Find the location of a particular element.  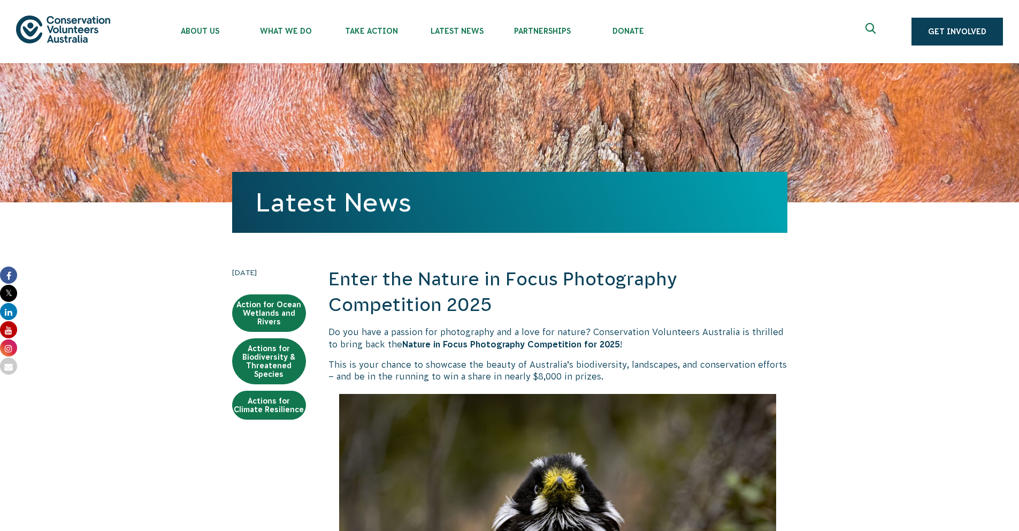

a: Latest News is located at coordinates (333, 202).